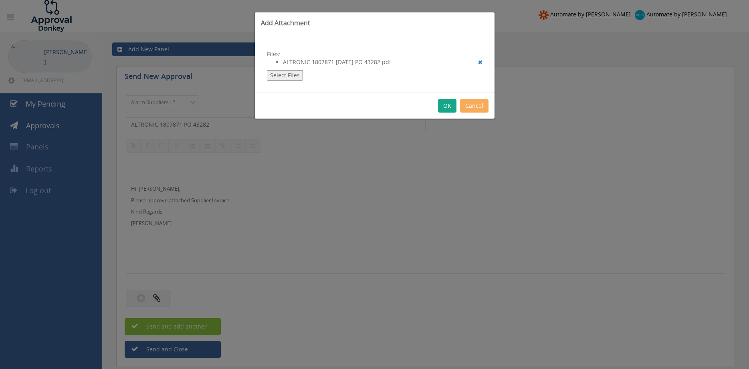  I want to click on div: Files:, so click(375, 63).